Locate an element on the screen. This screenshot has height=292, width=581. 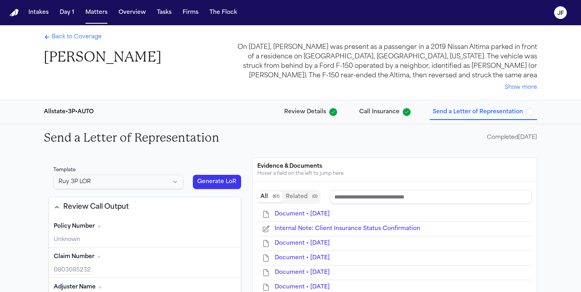
span: Document • Oct 06, 2025 is located at coordinates (302, 243).